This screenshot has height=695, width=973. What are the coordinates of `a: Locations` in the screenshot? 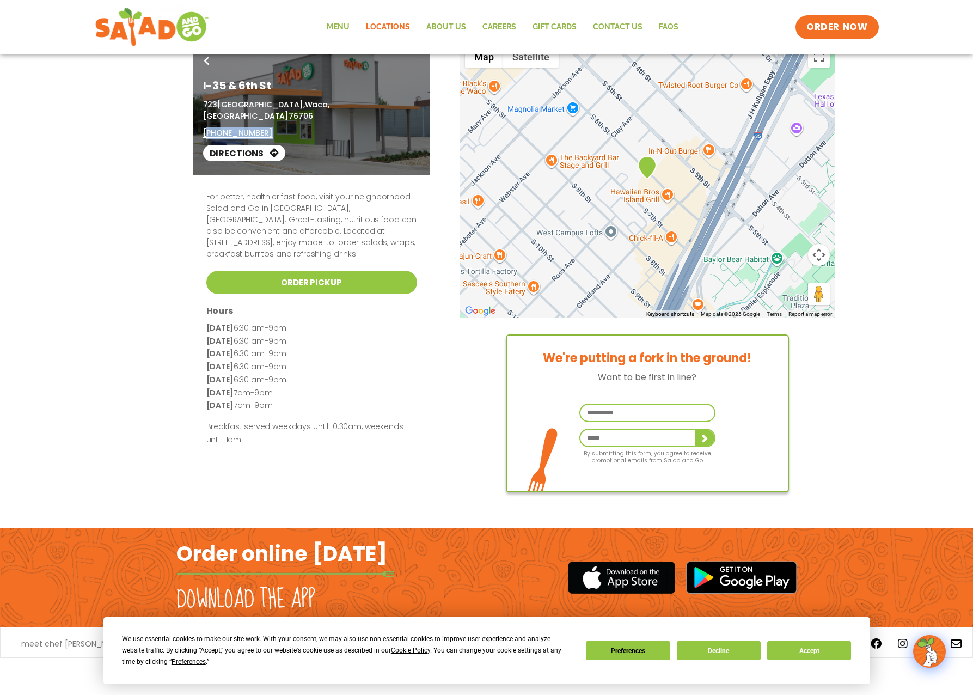 It's located at (388, 27).